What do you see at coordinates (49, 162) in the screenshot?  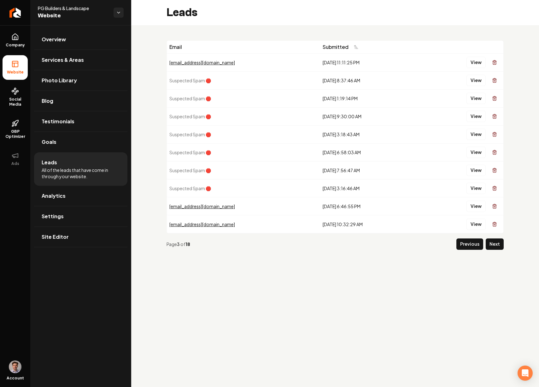 I see `span: Leads` at bounding box center [49, 162].